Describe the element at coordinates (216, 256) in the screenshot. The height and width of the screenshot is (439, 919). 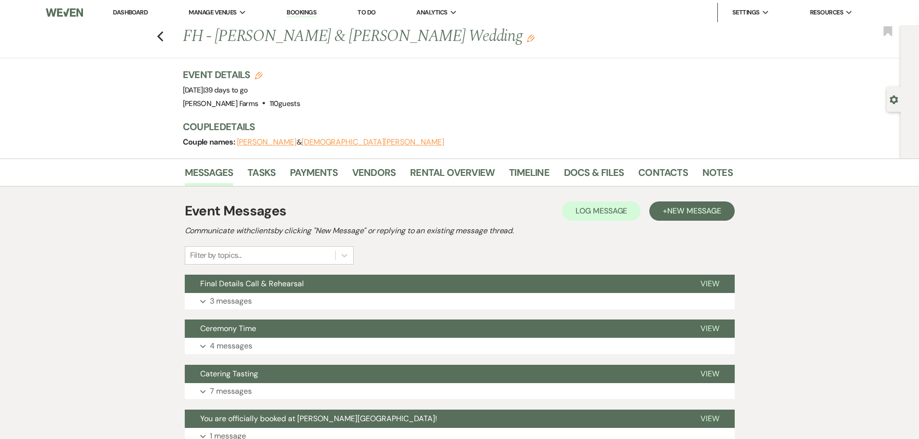
I see `div: Filter by topics...` at that location.